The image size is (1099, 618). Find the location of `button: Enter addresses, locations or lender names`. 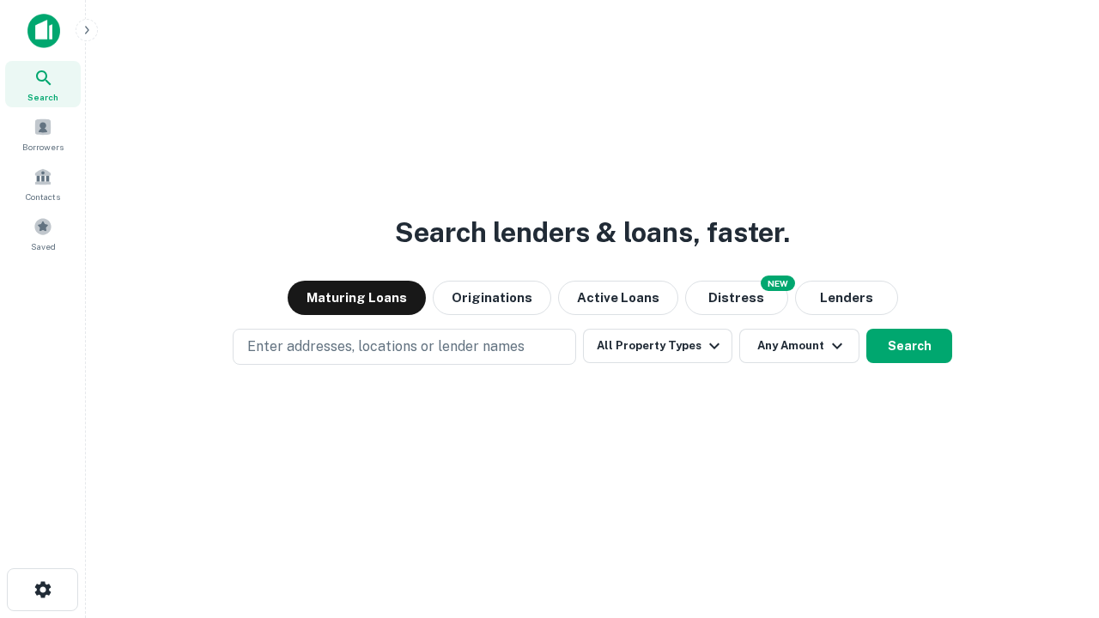

button: Enter addresses, locations or lender names is located at coordinates (404, 347).